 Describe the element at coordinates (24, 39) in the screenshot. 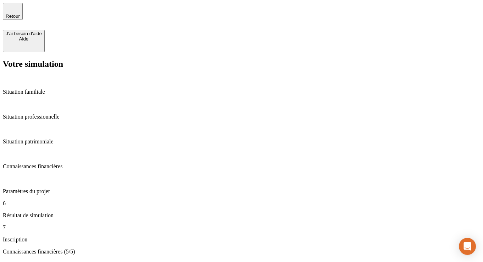

I see `div: Aide` at that location.